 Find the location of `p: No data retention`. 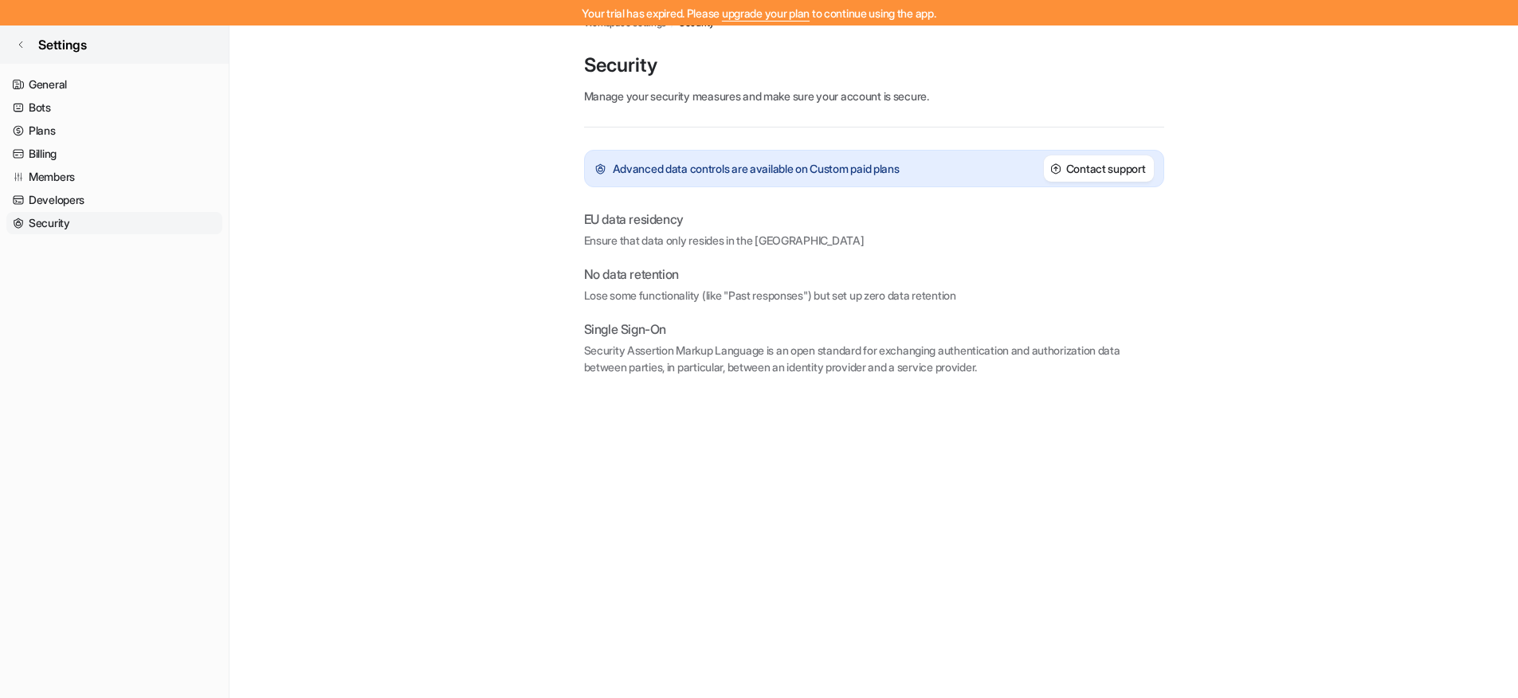

p: No data retention is located at coordinates (874, 274).